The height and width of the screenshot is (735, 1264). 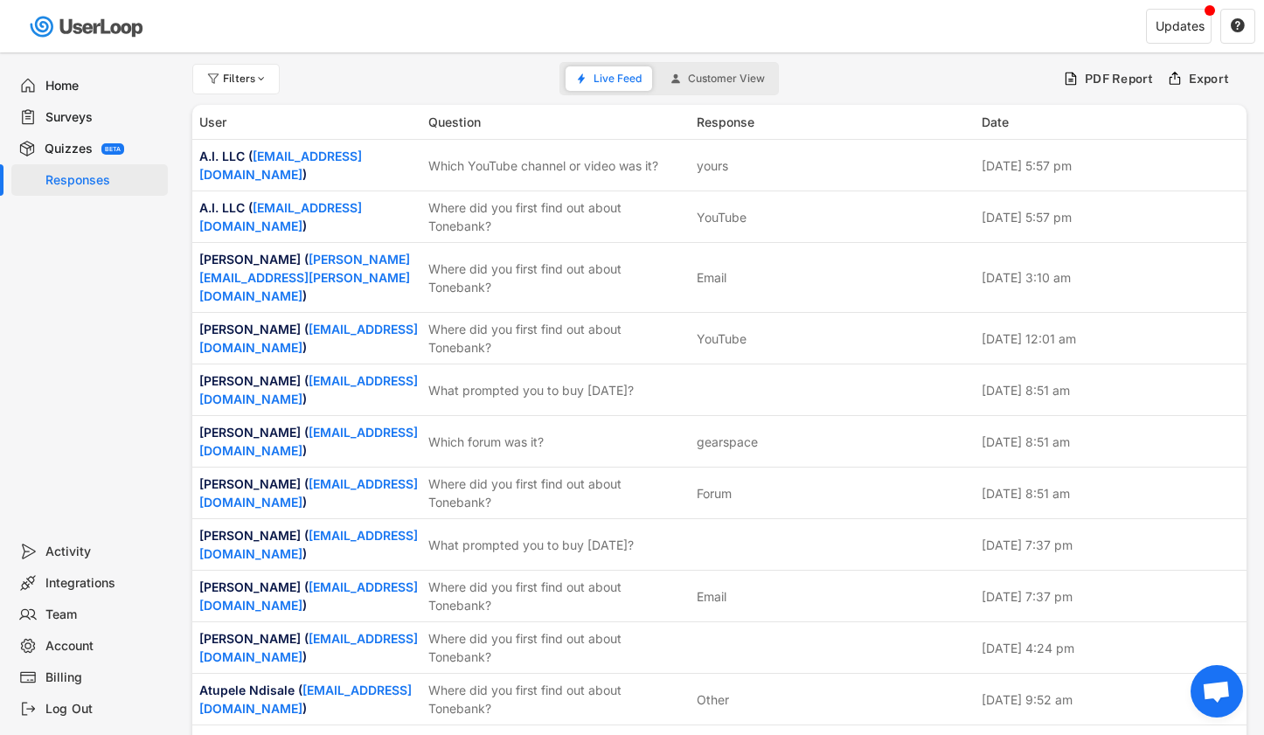 I want to click on button: Customer View, so click(x=718, y=79).